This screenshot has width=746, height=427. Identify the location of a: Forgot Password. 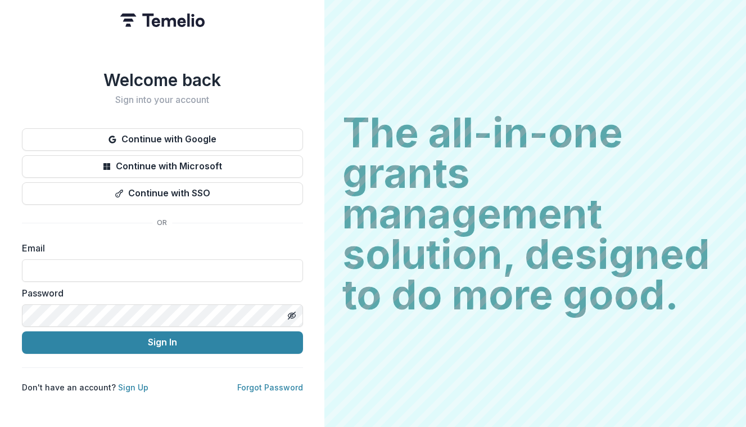
(270, 387).